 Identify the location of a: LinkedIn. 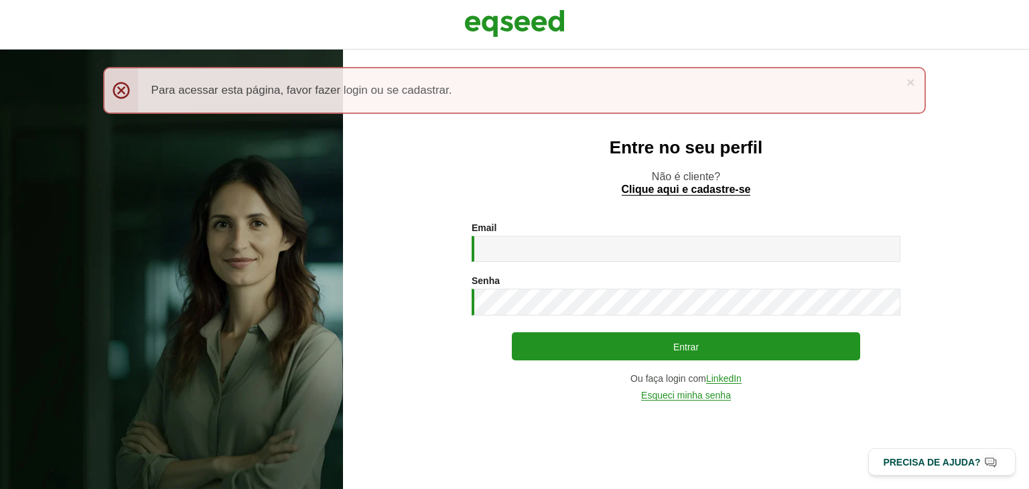
(723, 378).